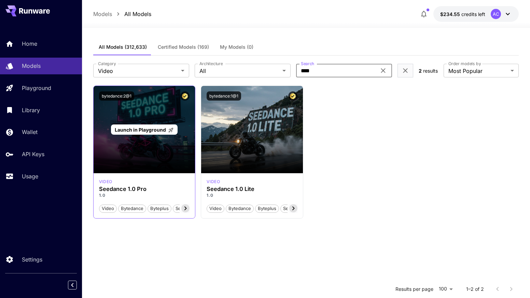  What do you see at coordinates (473, 14) in the screenshot?
I see `span: credits left` at bounding box center [473, 14].